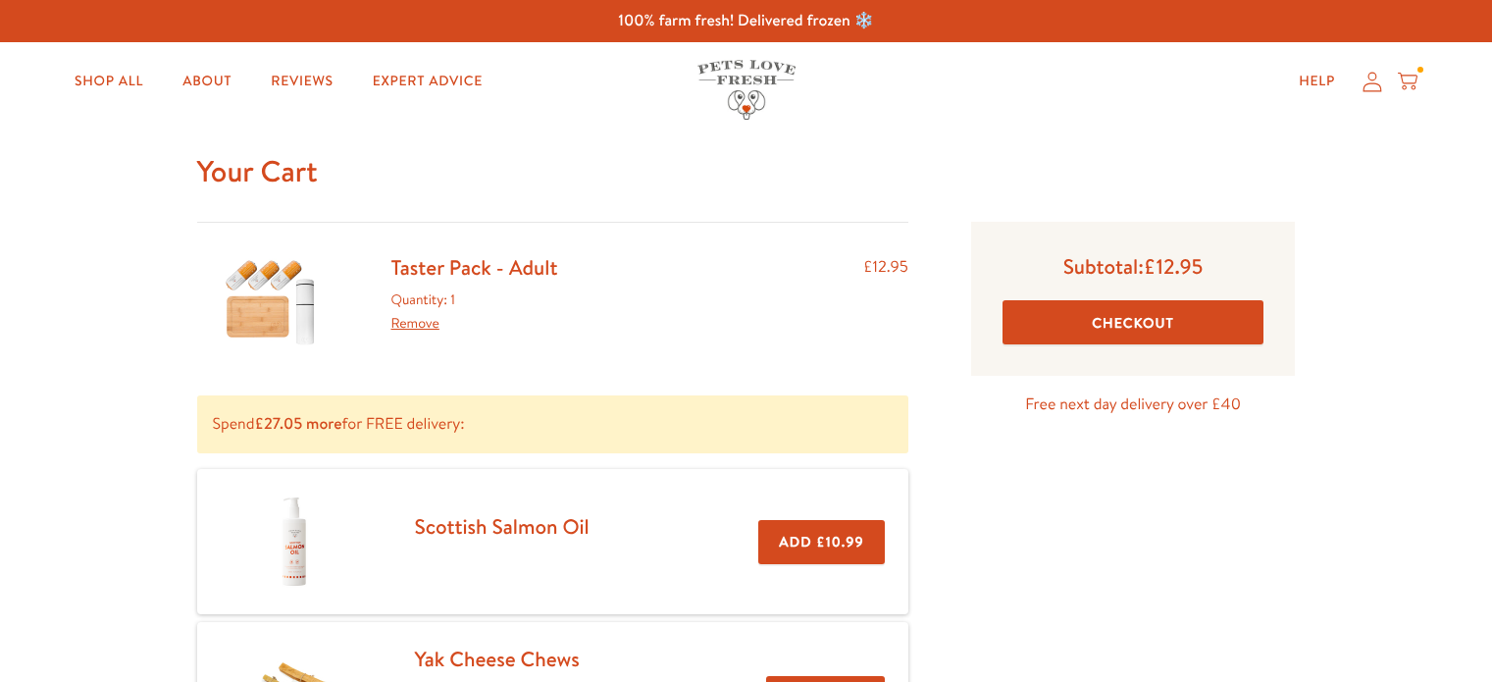 The image size is (1492, 682). What do you see at coordinates (207, 81) in the screenshot?
I see `a: About` at bounding box center [207, 81].